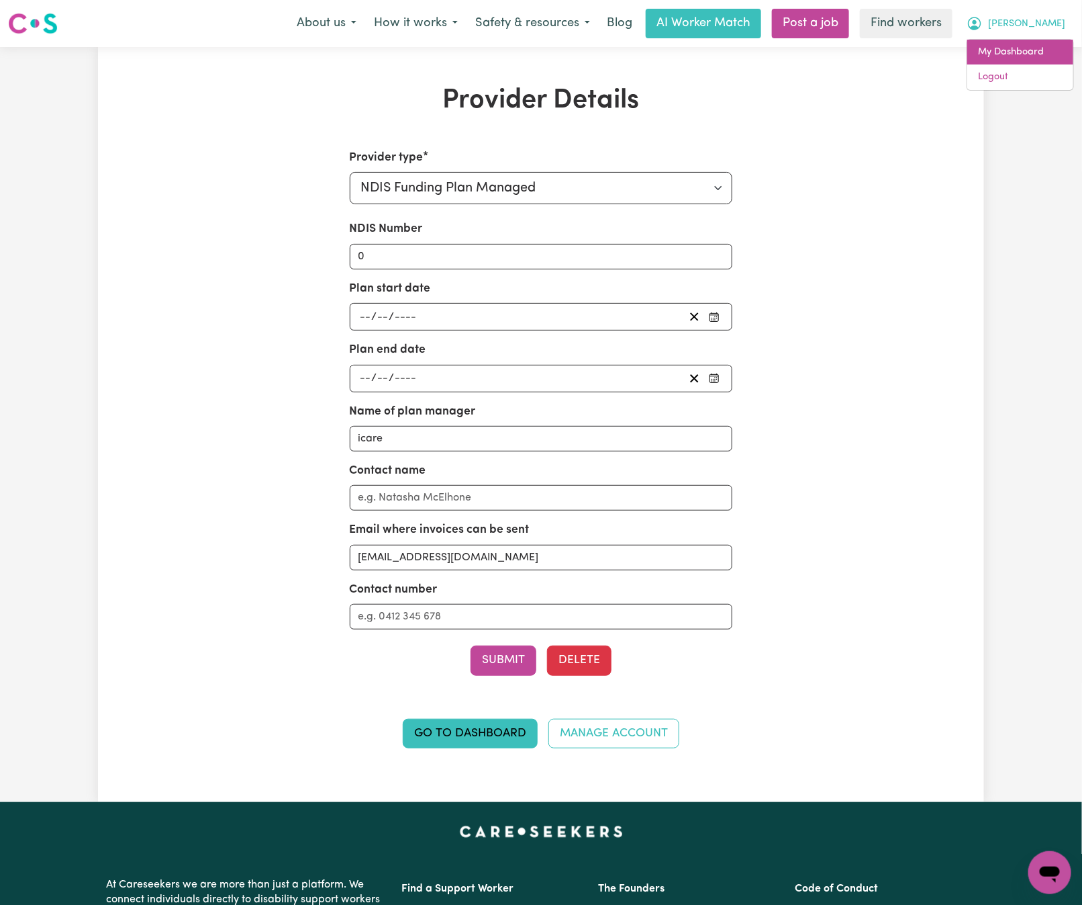 The height and width of the screenshot is (905, 1082). What do you see at coordinates (387, 158) in the screenshot?
I see `label: Provider type` at bounding box center [387, 158].